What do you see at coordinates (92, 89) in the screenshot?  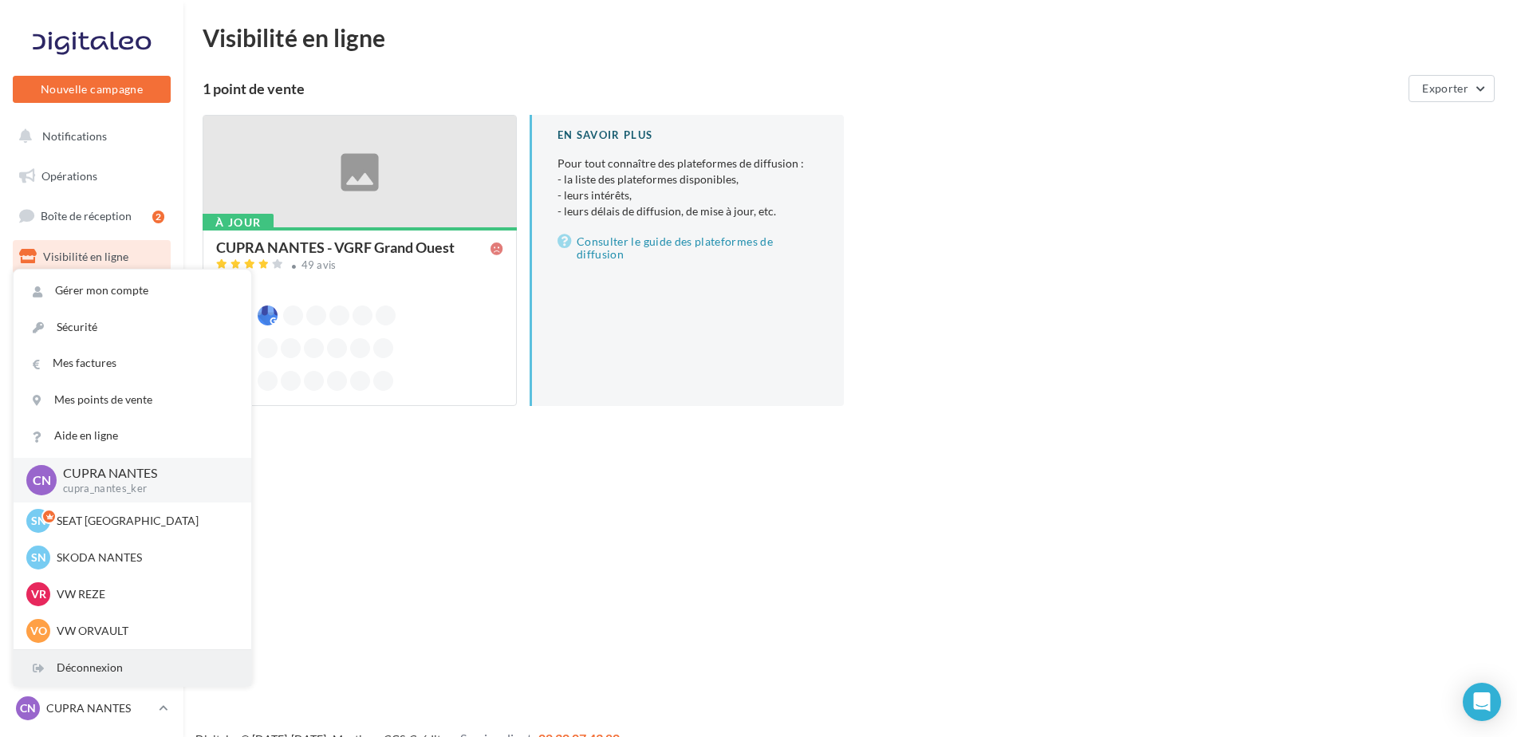 I see `button: Nouvelle campagne` at bounding box center [92, 89].